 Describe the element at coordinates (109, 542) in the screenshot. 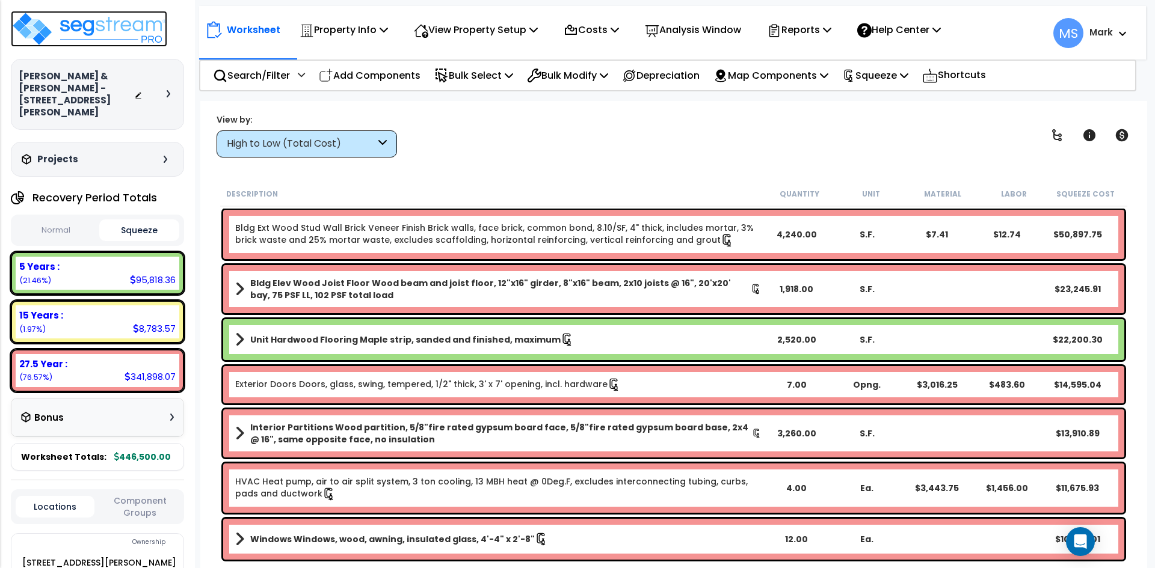

I see `div: Ownership` at that location.